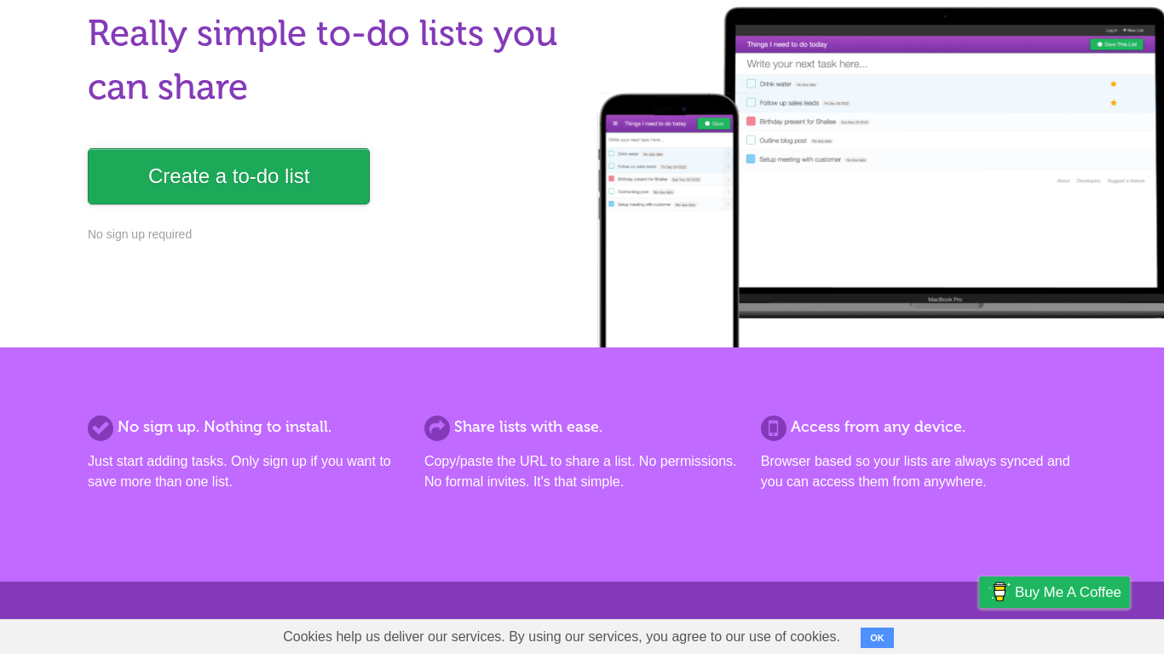 The width and height of the screenshot is (1164, 654). I want to click on a: Buy me a coffee, so click(1054, 592).